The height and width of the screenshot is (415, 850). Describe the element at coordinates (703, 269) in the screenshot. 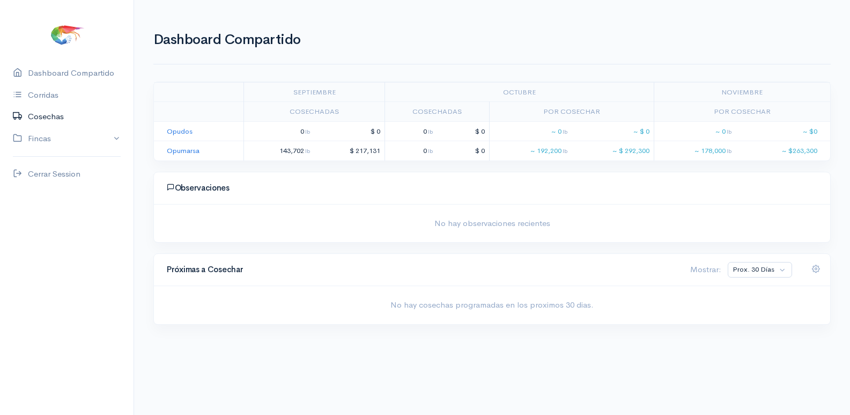

I see `div: Mostrar:` at that location.